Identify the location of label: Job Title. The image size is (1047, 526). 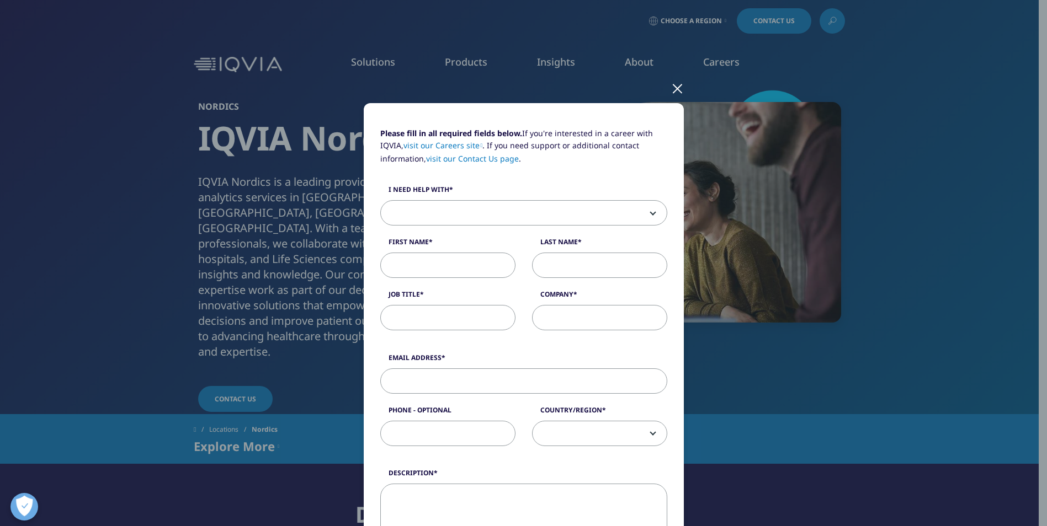
(447, 297).